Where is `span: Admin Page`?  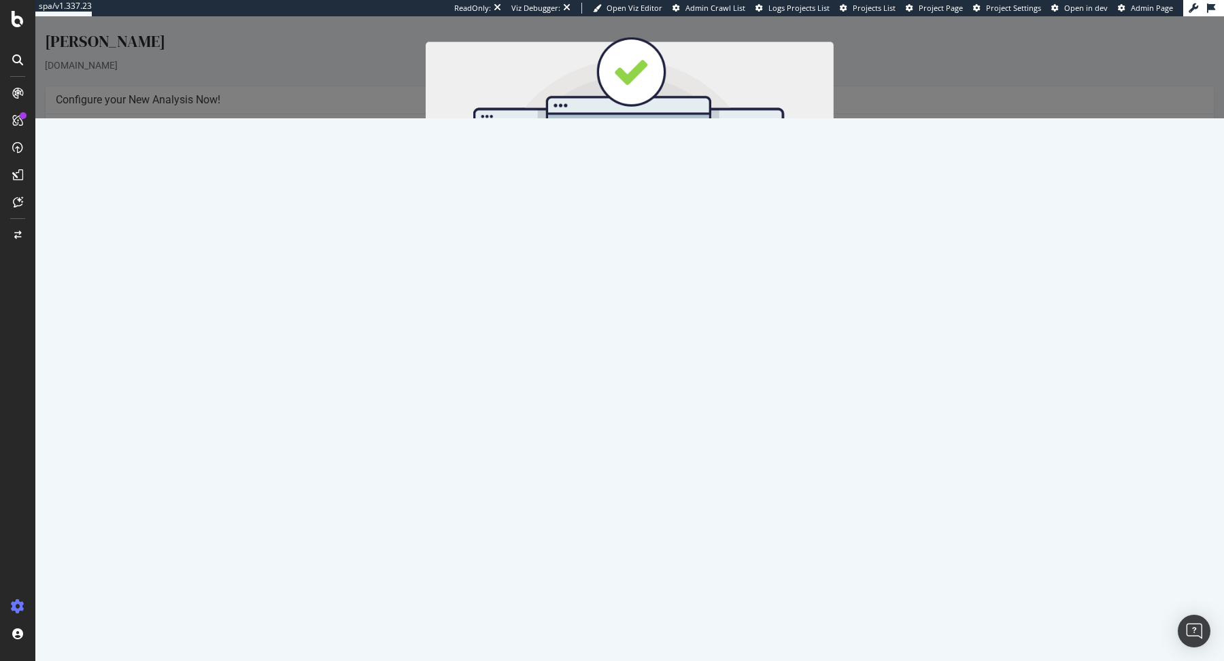 span: Admin Page is located at coordinates (1152, 7).